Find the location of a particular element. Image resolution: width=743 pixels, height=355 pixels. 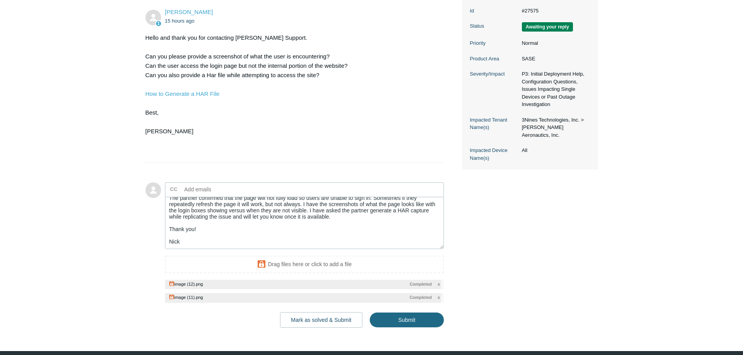

dt: Severity/Impact is located at coordinates (494, 74).